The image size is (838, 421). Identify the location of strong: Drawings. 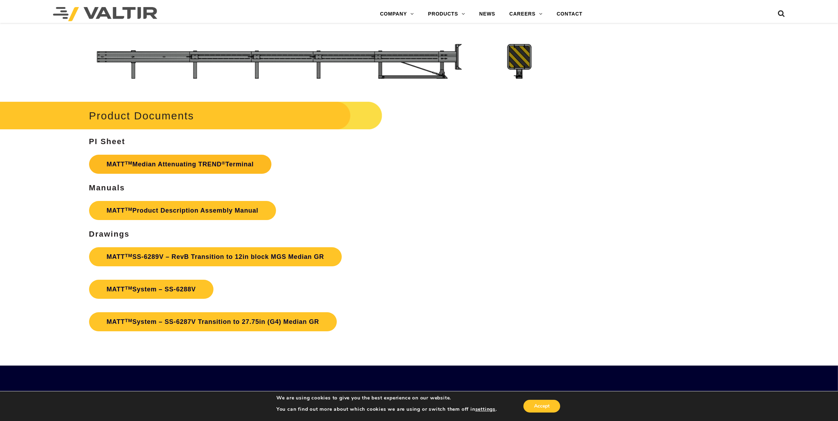
(109, 234).